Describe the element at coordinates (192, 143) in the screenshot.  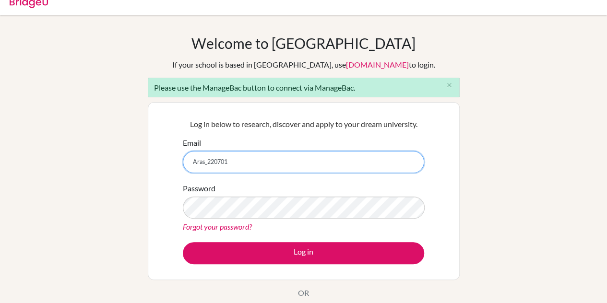
I see `label: Email` at that location.